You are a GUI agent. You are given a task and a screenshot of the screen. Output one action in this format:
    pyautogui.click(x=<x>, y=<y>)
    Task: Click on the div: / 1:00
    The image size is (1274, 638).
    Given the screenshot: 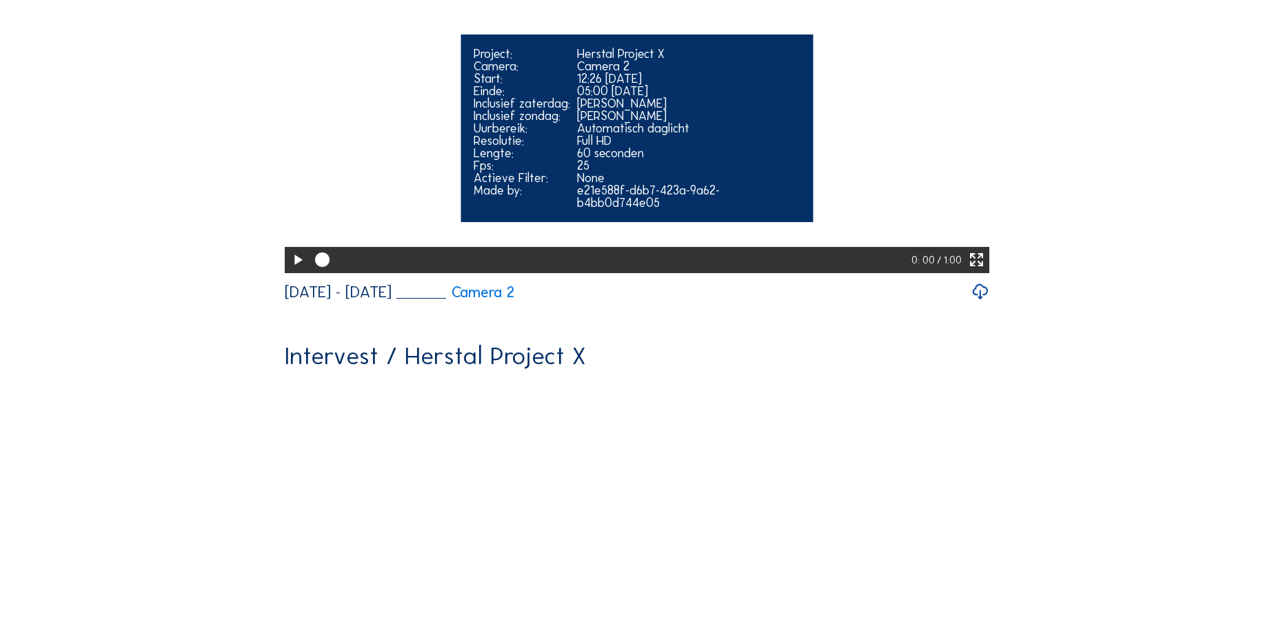 What is the action you would take?
    pyautogui.click(x=950, y=259)
    